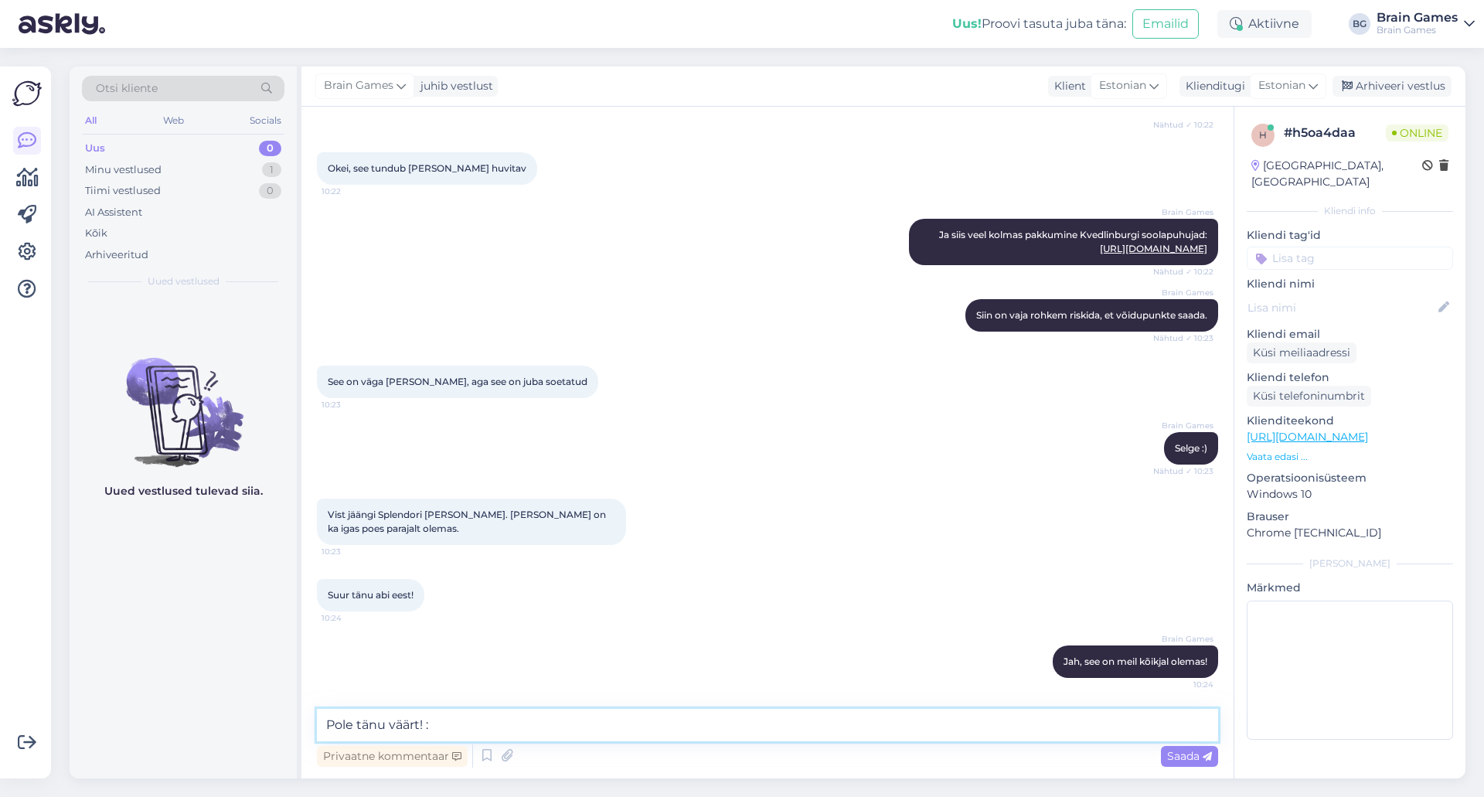  Describe the element at coordinates (454, 86) in the screenshot. I see `div: juhib vestlust` at that location.